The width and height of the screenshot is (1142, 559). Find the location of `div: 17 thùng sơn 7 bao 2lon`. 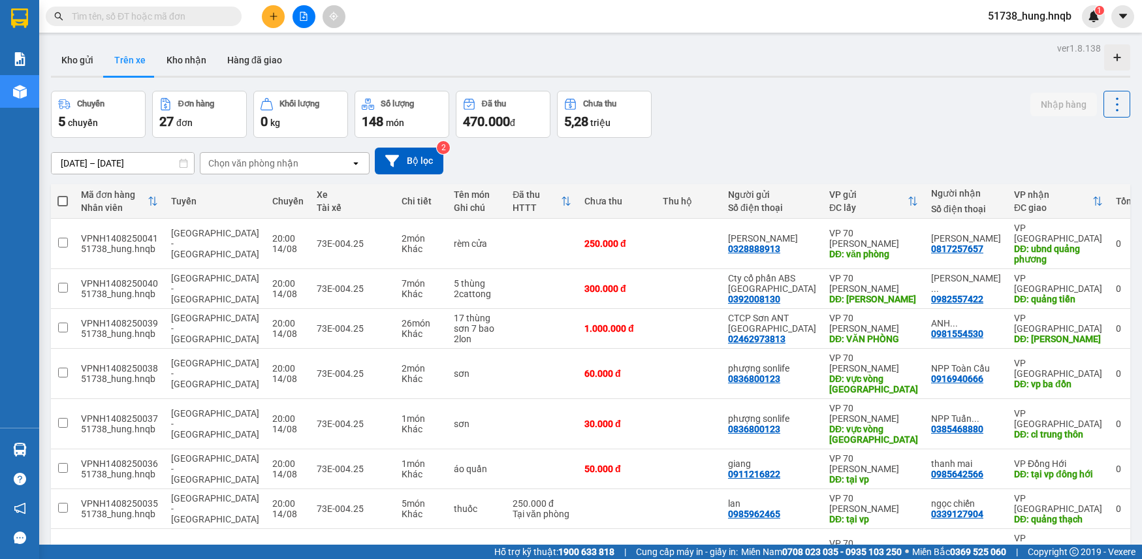

div: 17 thùng sơn 7 bao 2lon is located at coordinates (477, 328).